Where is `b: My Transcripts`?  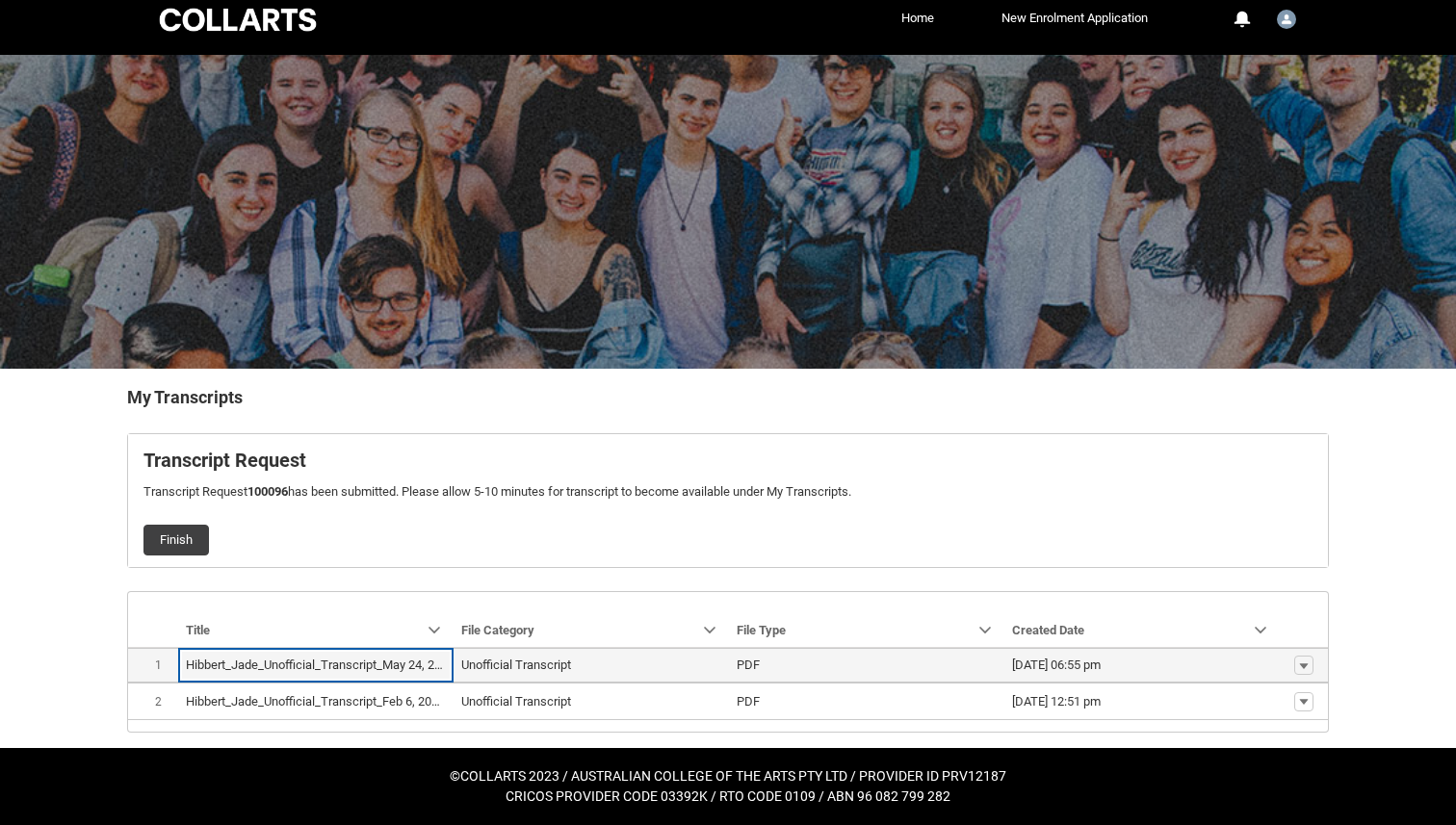
b: My Transcripts is located at coordinates (185, 397).